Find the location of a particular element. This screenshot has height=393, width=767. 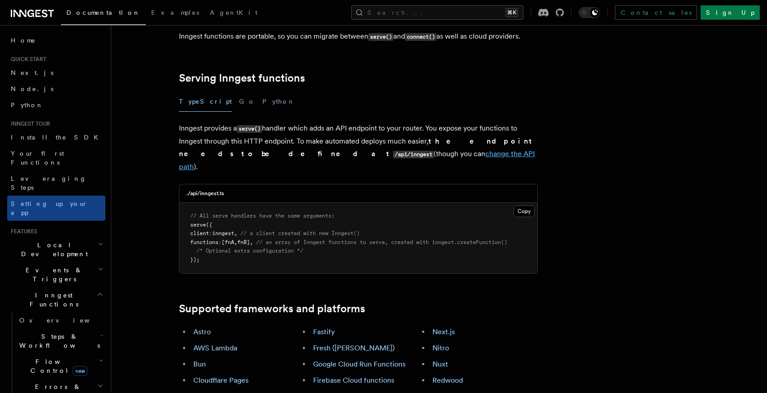

span: Overview is located at coordinates (65, 320).